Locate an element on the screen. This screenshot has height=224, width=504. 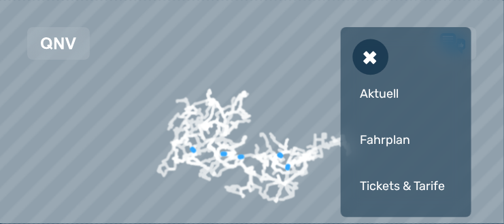
a: Fahrplan is located at coordinates (406, 140).